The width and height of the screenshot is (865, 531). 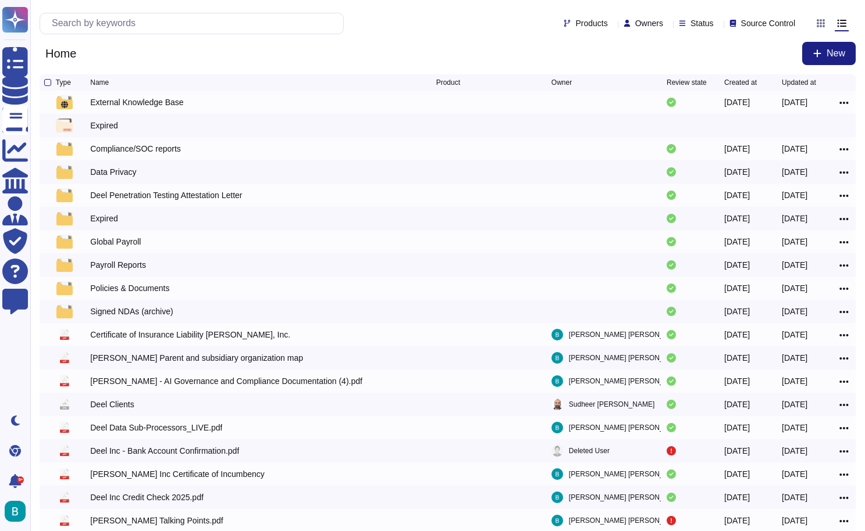 What do you see at coordinates (113, 172) in the screenshot?
I see `div: Data Privacy` at bounding box center [113, 172].